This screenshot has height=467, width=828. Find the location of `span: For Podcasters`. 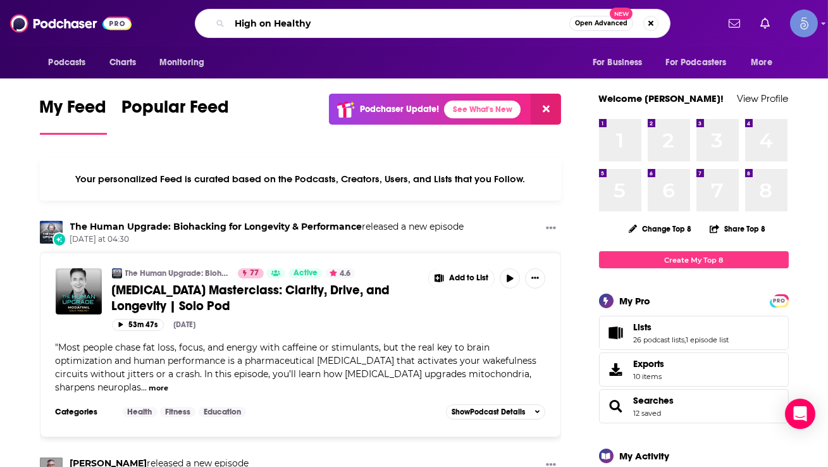

span: For Podcasters is located at coordinates (697, 63).